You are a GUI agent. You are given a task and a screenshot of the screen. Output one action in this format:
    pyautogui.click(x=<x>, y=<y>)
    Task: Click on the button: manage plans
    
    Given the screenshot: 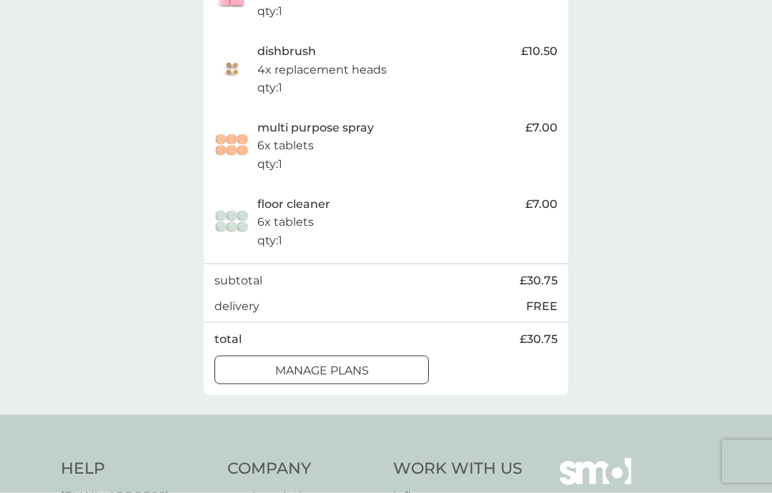 What is the action you would take?
    pyautogui.click(x=322, y=370)
    